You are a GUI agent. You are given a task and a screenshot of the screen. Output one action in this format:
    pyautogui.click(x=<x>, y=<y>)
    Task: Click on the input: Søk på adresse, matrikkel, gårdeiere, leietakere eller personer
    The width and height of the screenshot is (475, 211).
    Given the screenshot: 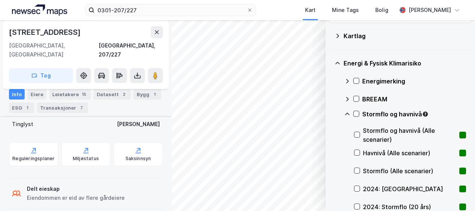 What is the action you would take?
    pyautogui.click(x=170, y=10)
    